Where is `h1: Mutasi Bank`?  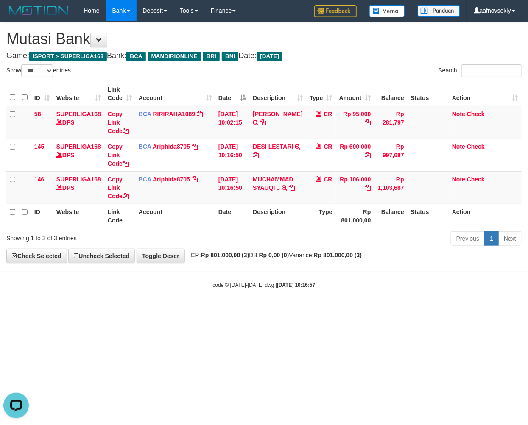 h1: Mutasi Bank is located at coordinates (264, 39).